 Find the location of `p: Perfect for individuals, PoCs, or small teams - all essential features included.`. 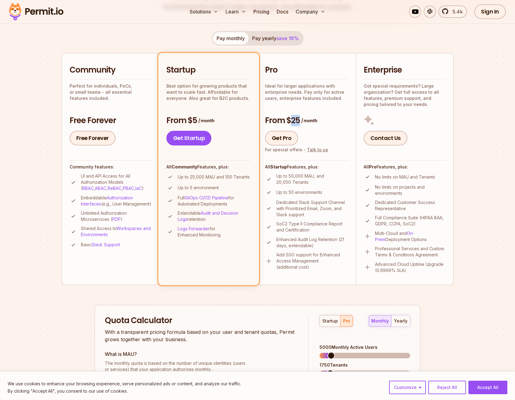

p: Perfect for individuals, PoCs, or small teams - all essential features included. is located at coordinates (111, 92).